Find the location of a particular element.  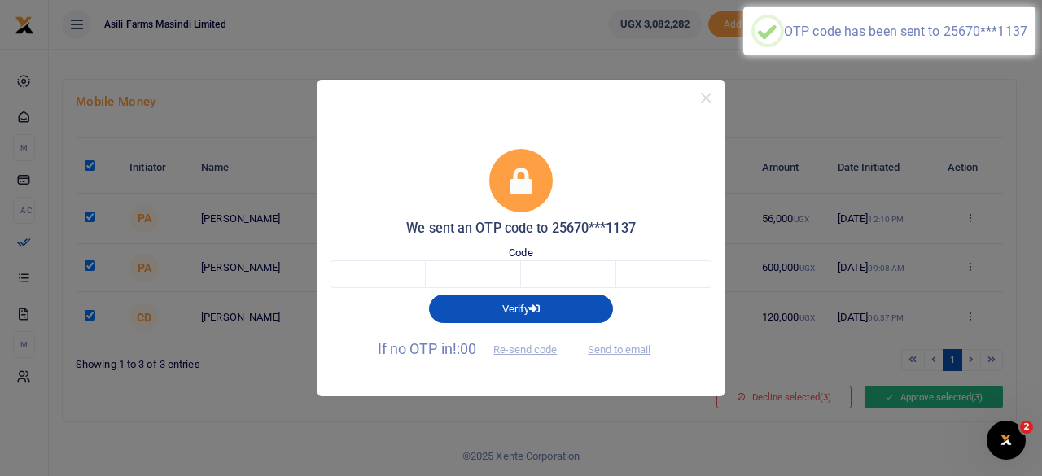

span: If no OTP in is located at coordinates (474, 348).